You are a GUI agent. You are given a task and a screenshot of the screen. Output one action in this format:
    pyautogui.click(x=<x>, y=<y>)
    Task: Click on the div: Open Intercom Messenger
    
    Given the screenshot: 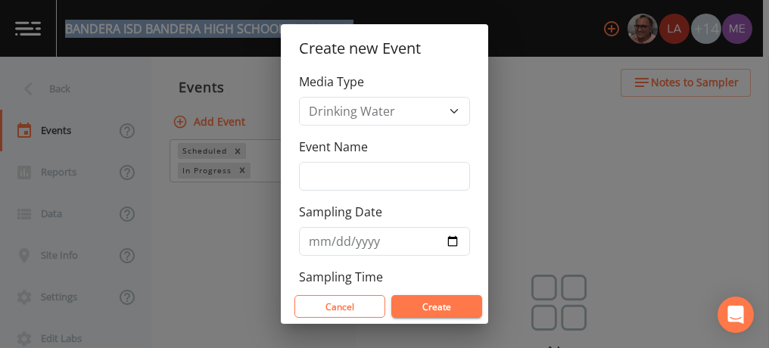 What is the action you would take?
    pyautogui.click(x=735, y=315)
    